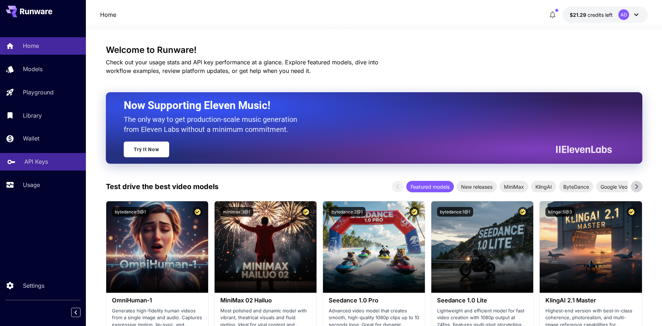 Image resolution: width=662 pixels, height=326 pixels. What do you see at coordinates (576, 187) in the screenshot?
I see `div: ByteDance` at bounding box center [576, 187].